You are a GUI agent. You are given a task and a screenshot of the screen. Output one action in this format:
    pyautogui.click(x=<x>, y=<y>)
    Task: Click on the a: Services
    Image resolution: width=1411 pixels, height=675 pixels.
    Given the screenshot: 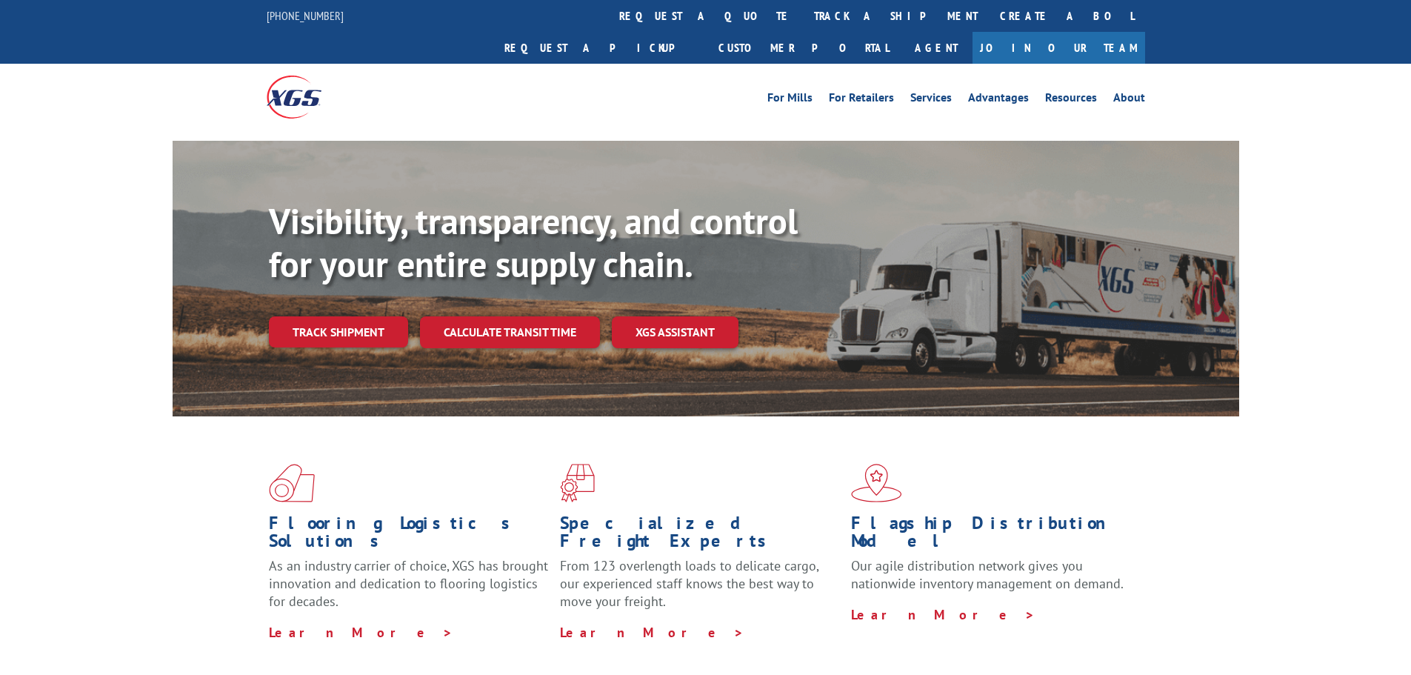 What is the action you would take?
    pyautogui.click(x=931, y=100)
    